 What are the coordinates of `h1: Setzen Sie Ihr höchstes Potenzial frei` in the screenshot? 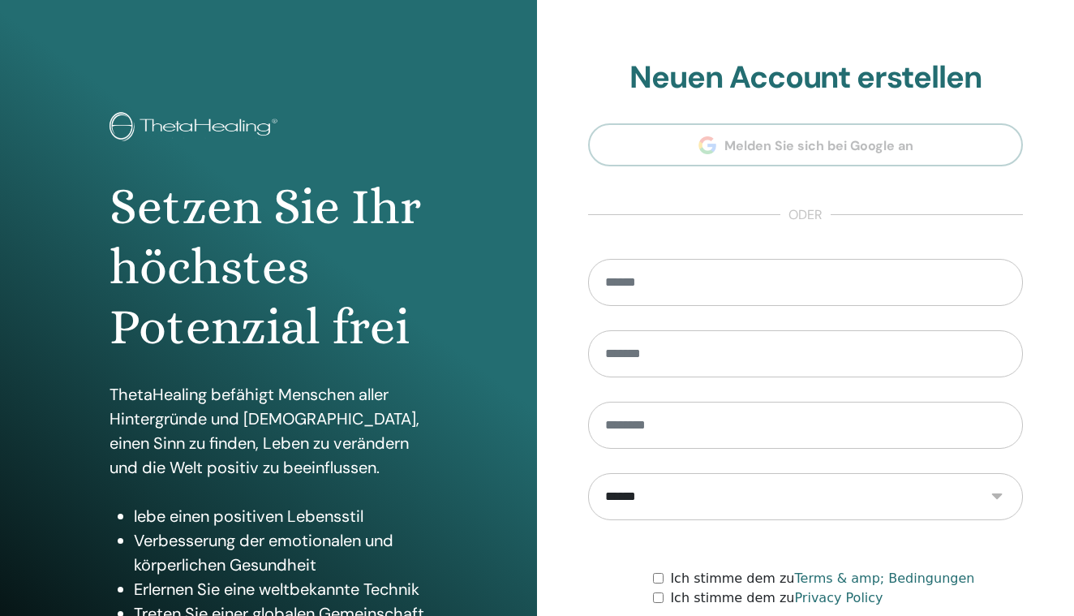 It's located at (268, 267).